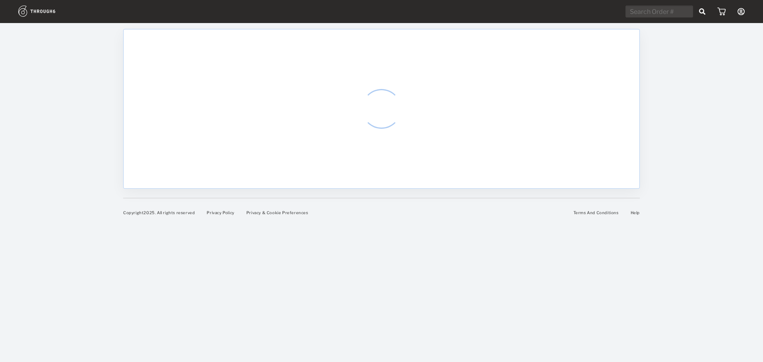 The height and width of the screenshot is (362, 763). Describe the element at coordinates (278, 213) in the screenshot. I see `a: Privacy & Cookie Preferences` at that location.